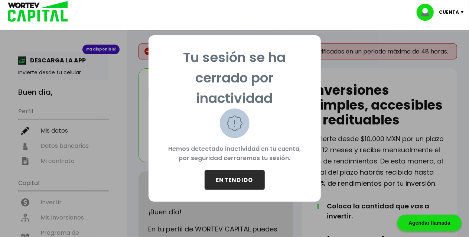  Describe the element at coordinates (449, 12) in the screenshot. I see `p: Cuenta` at that location.